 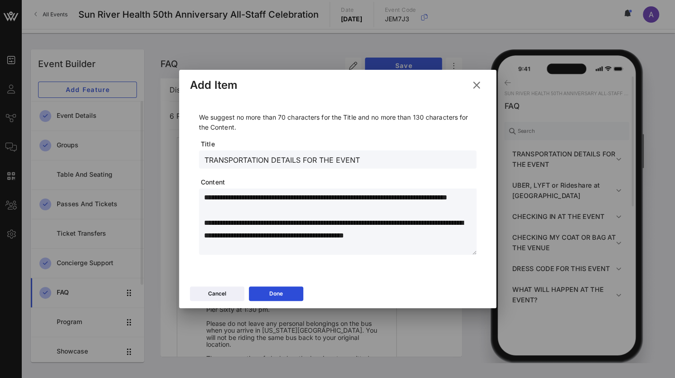 I want to click on button: Done, so click(x=276, y=294).